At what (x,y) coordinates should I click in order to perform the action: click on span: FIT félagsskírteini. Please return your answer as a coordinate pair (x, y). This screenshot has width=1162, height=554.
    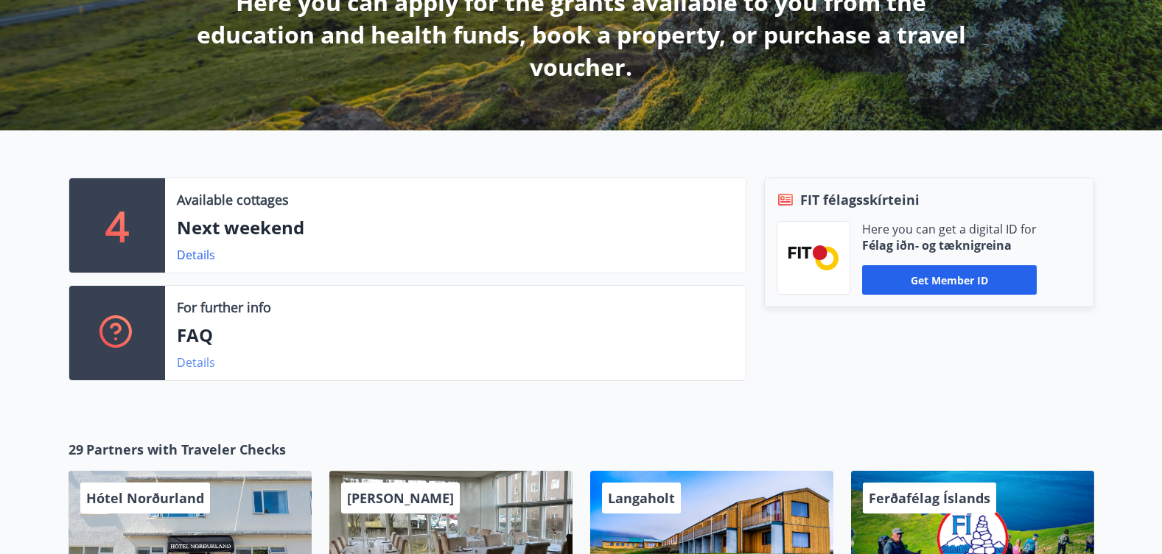
    Looking at the image, I should click on (860, 200).